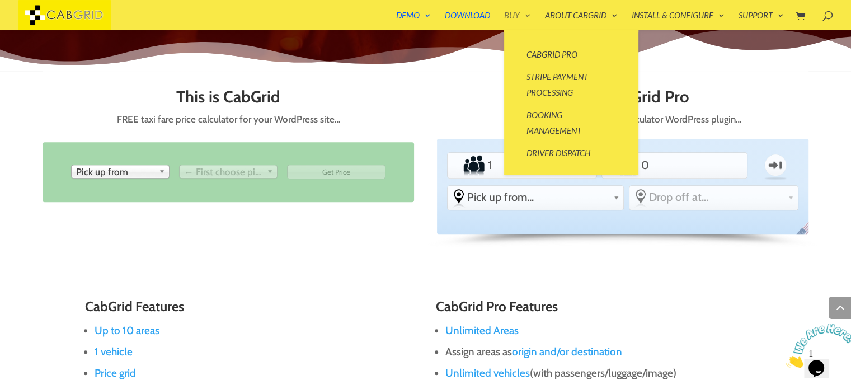 This screenshot has width=851, height=389. What do you see at coordinates (675, 165) in the screenshot?
I see `input: Number of Suitcases` at bounding box center [675, 165].